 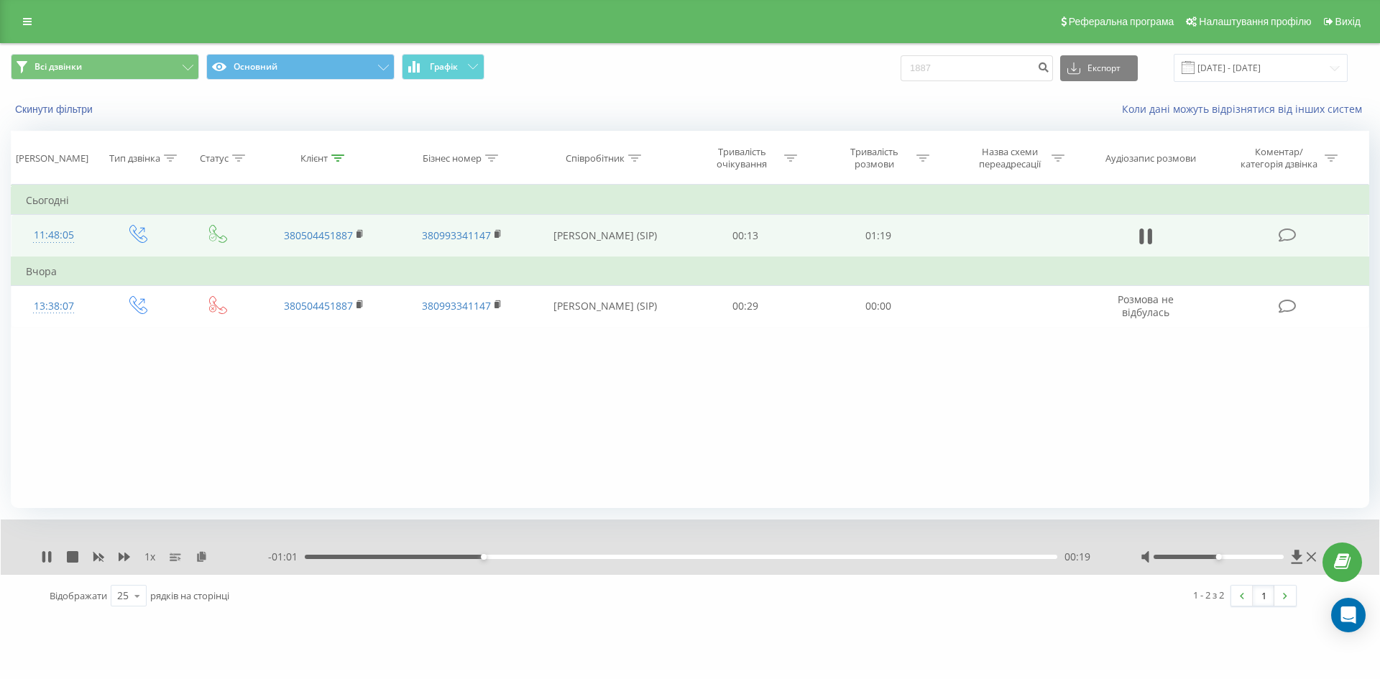 What do you see at coordinates (1278, 158) in the screenshot?
I see `div: Коментар/категорія дзвінка` at bounding box center [1278, 158].